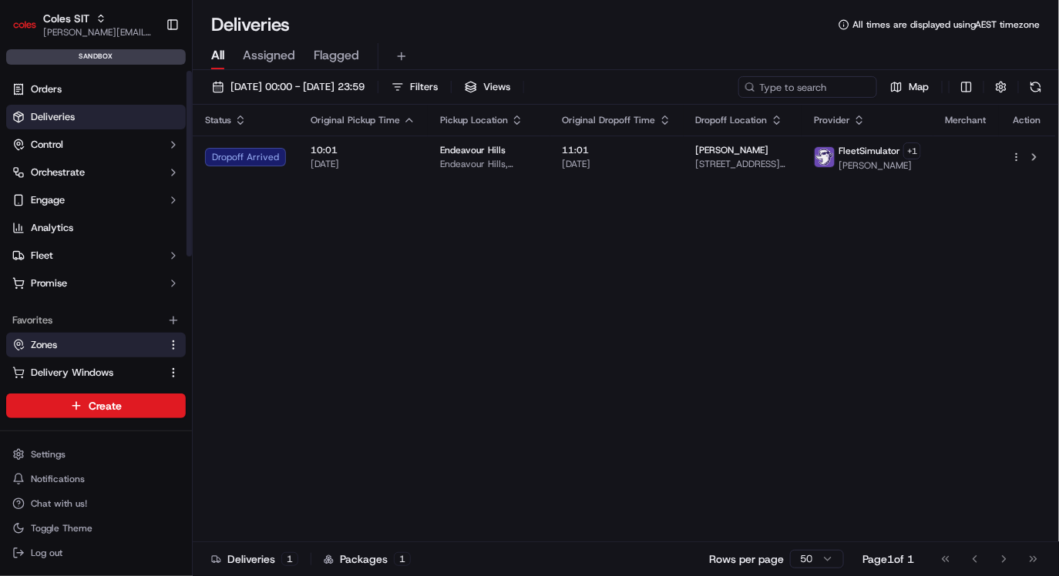 The height and width of the screenshot is (576, 1059). What do you see at coordinates (474, 120) in the screenshot?
I see `span: Pickup Location` at bounding box center [474, 120].